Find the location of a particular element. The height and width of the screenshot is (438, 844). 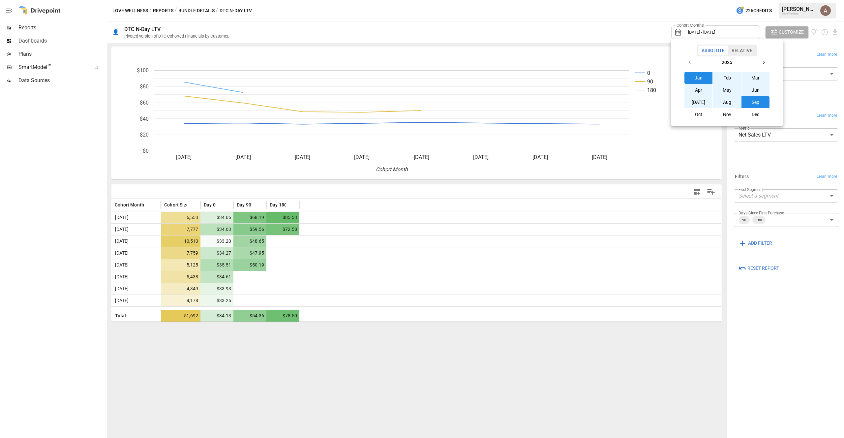

button: Feb is located at coordinates (727, 78).